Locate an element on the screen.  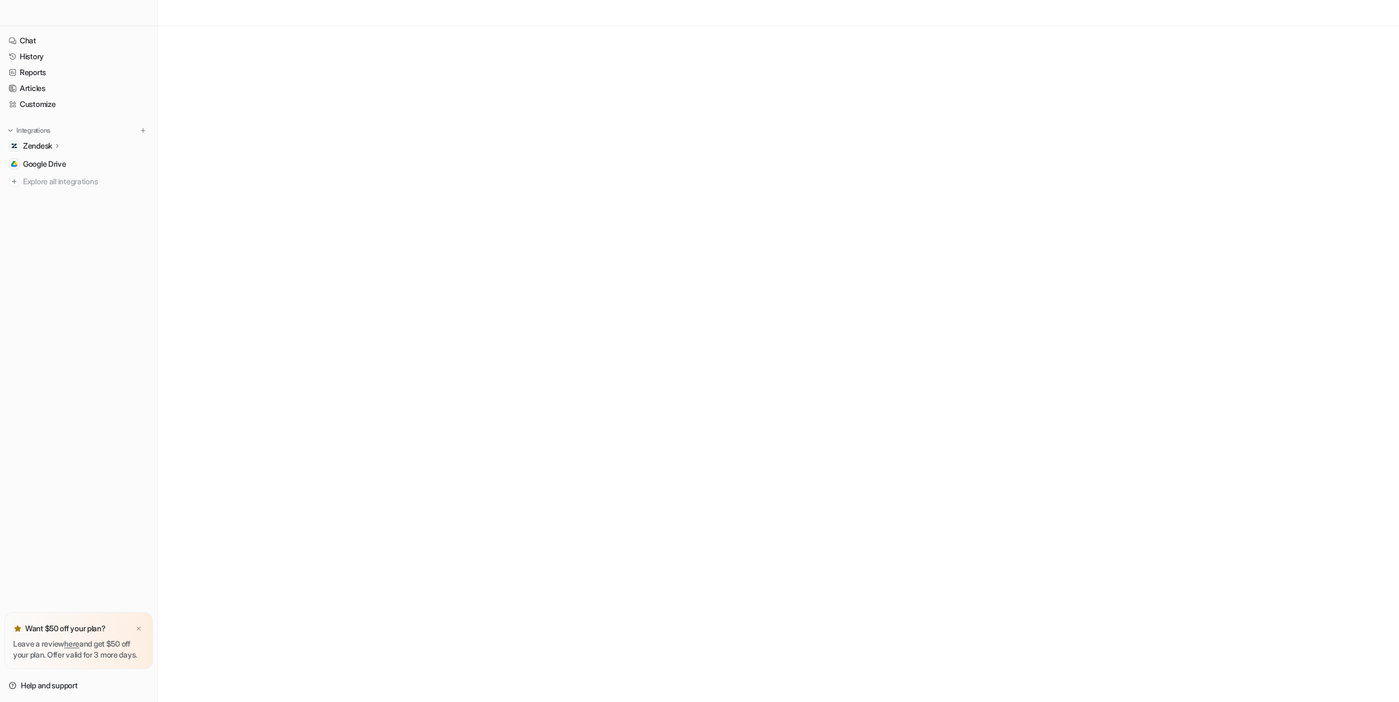
img: expand menu is located at coordinates (10, 130).